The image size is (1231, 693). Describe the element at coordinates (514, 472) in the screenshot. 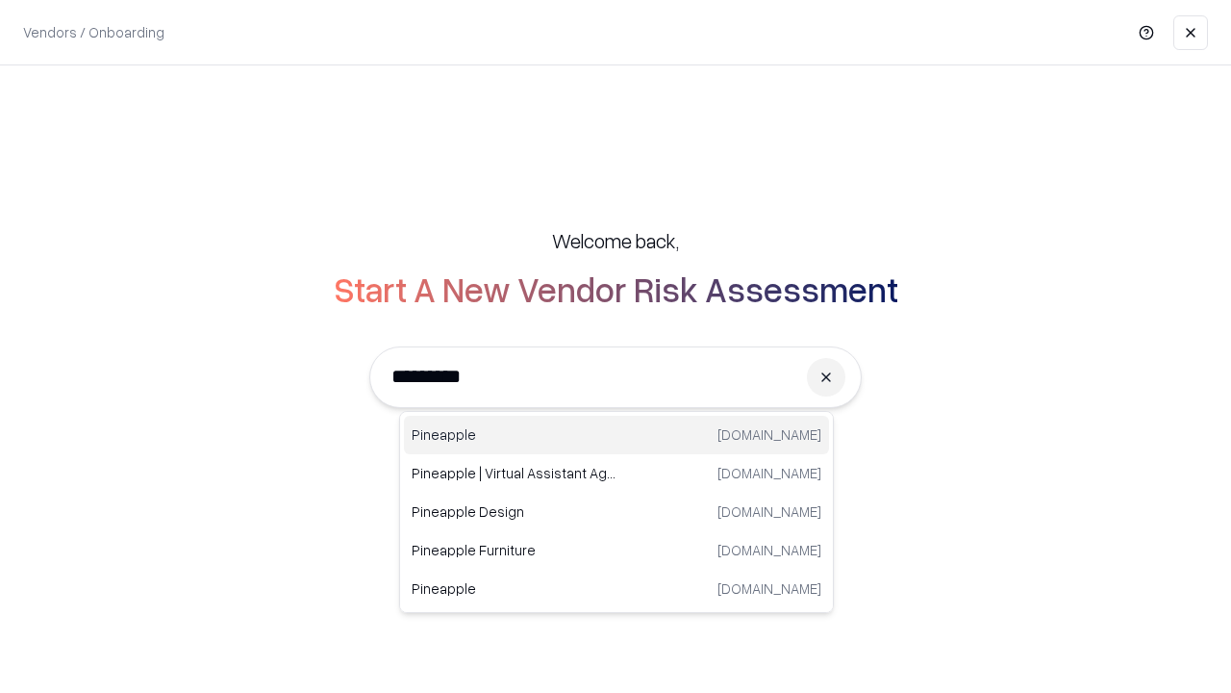

I see `p: Pineapple | Virtual Assistant Agency` at that location.